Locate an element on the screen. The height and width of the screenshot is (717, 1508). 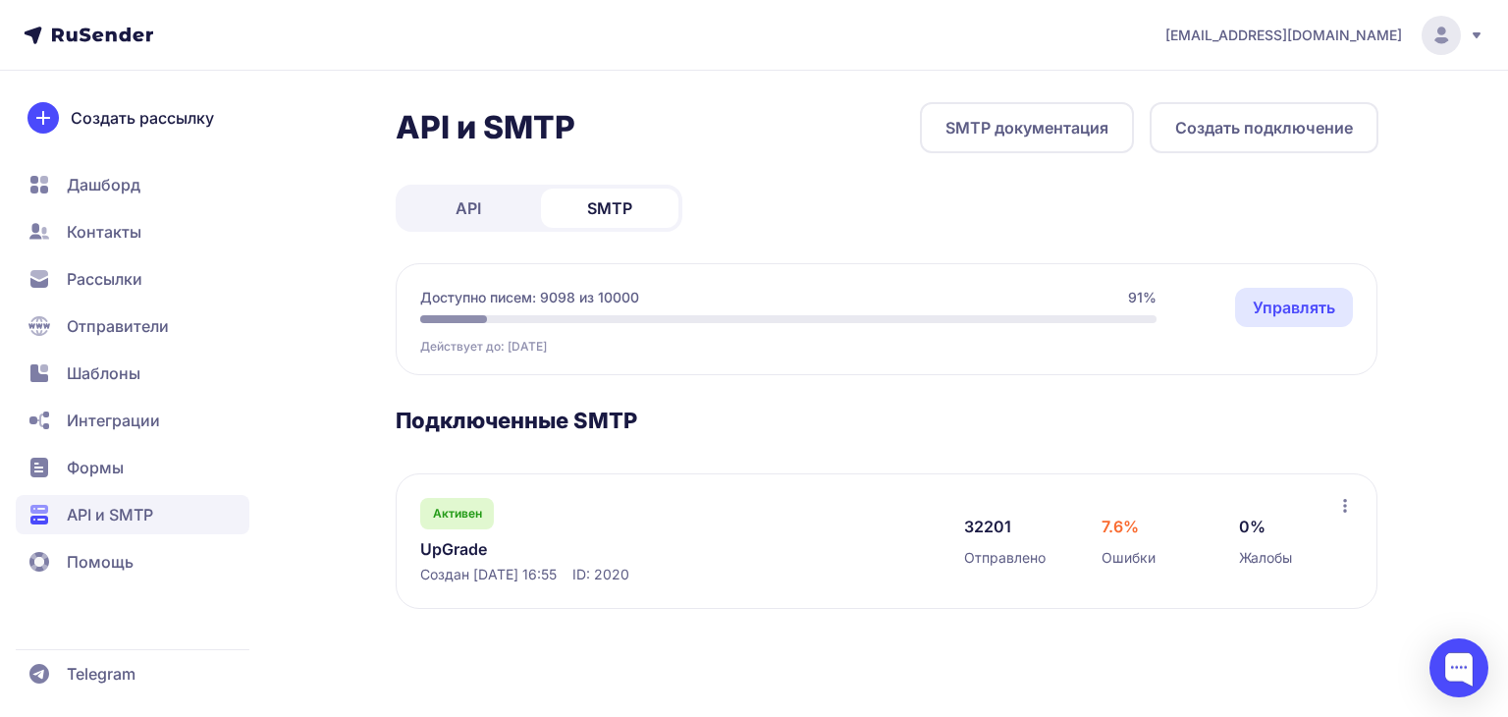
a: API is located at coordinates (468, 208).